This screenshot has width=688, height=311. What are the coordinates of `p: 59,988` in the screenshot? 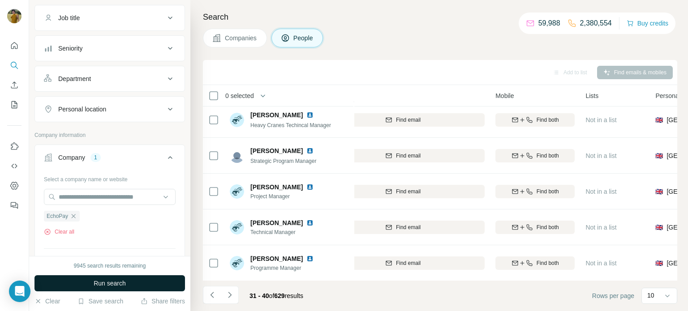 It's located at (549, 23).